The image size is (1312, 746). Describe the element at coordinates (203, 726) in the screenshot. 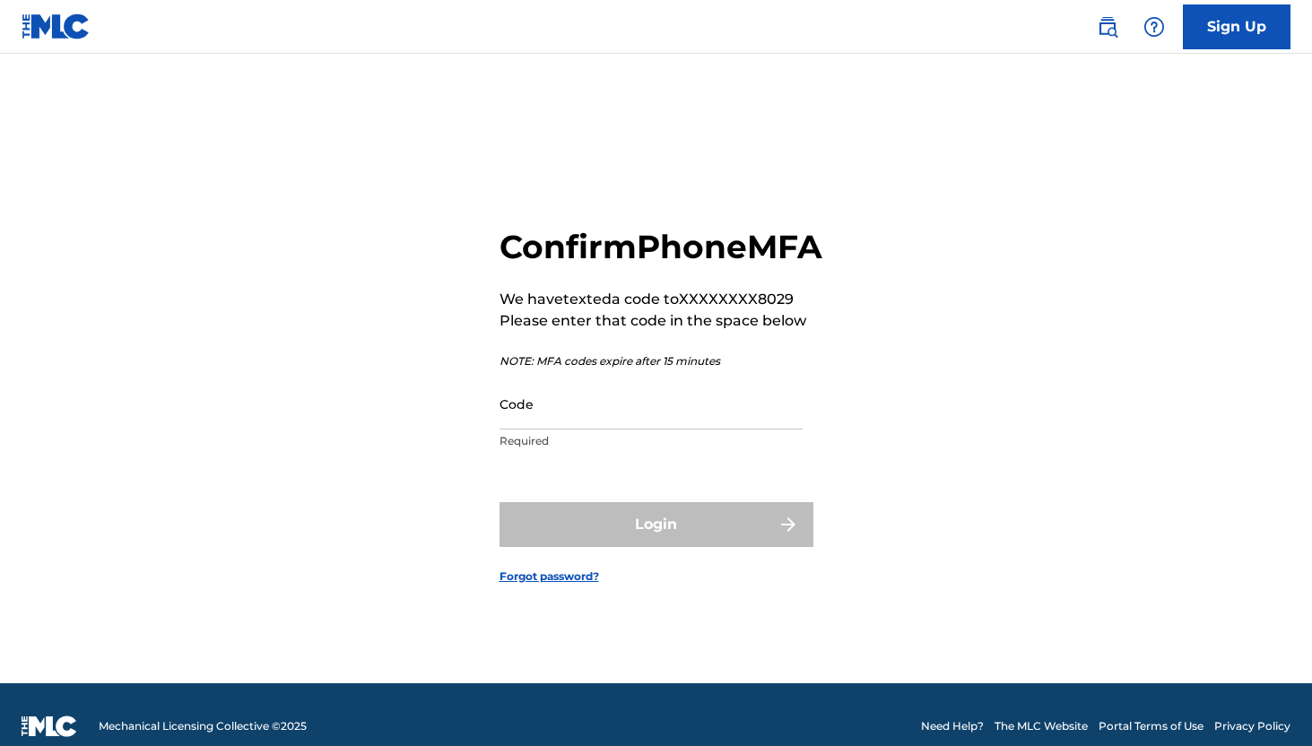

I see `span: Mechanical Licensing Collective © 2025` at that location.